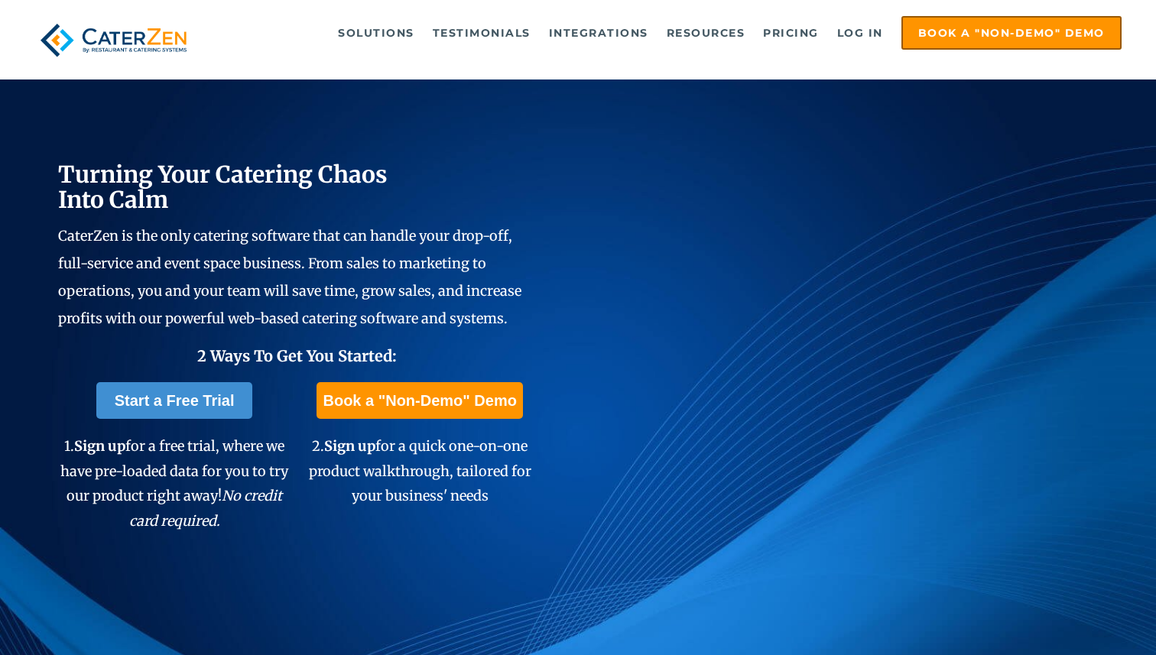  What do you see at coordinates (482, 33) in the screenshot?
I see `a: Testimonials` at bounding box center [482, 33].